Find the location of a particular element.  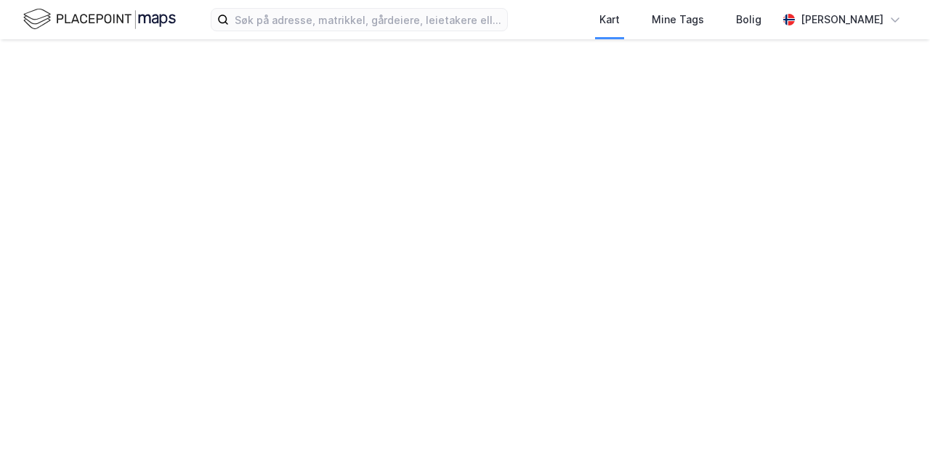

div: Chat Widget is located at coordinates (894, 424).